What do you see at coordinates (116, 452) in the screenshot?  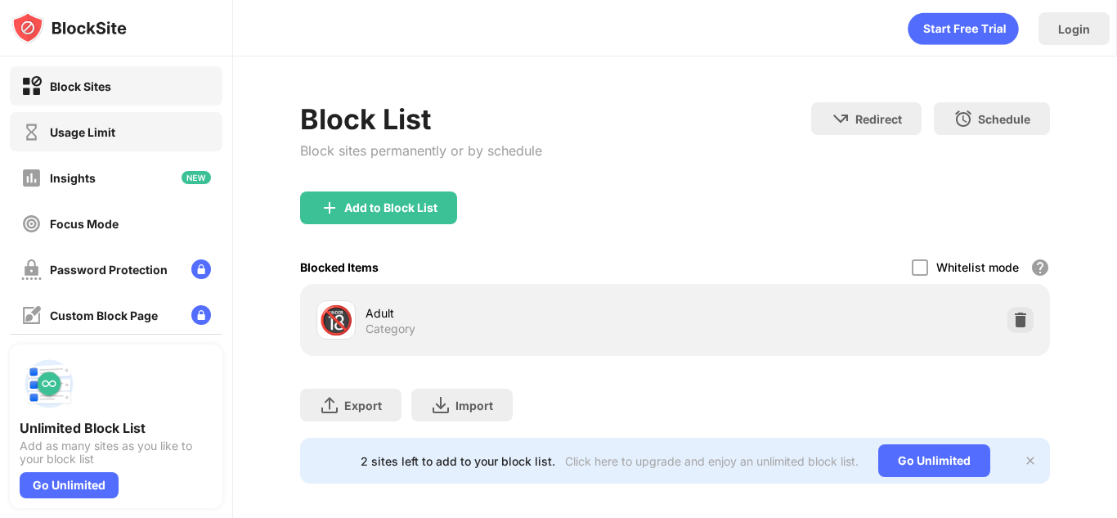 I see `div: Add as many sites as you like to your block list` at bounding box center [116, 452].